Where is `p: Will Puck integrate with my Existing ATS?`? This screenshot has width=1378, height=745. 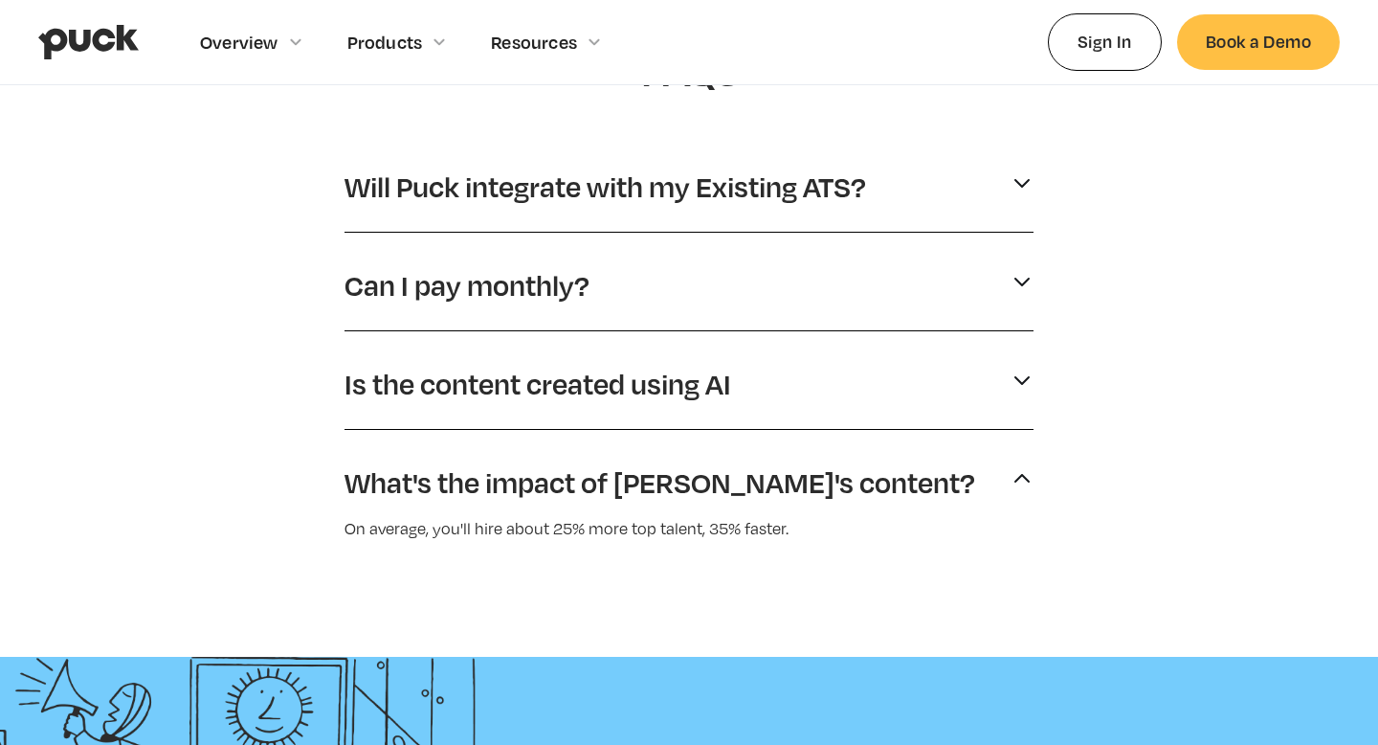 p: Will Puck integrate with my Existing ATS? is located at coordinates (605, 187).